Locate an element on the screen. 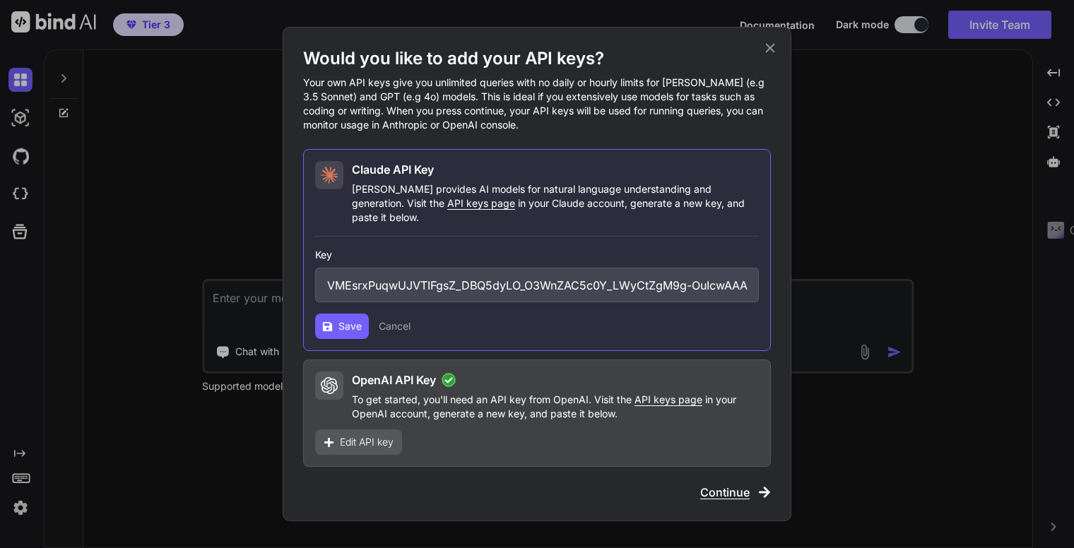 The width and height of the screenshot is (1074, 548). button: Cancel is located at coordinates (394, 326).